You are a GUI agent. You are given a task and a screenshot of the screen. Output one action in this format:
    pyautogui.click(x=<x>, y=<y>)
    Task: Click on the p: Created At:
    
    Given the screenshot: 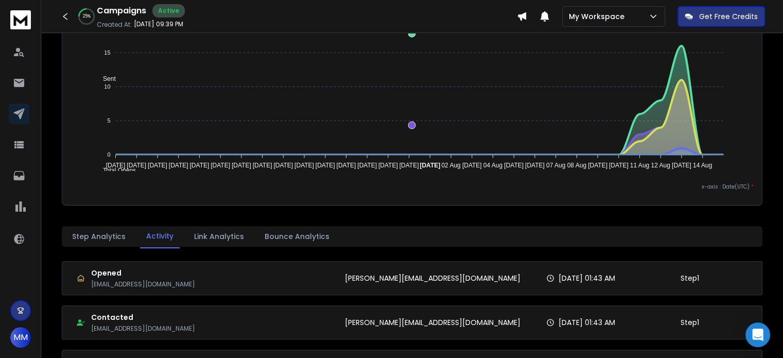 What is the action you would take?
    pyautogui.click(x=114, y=25)
    